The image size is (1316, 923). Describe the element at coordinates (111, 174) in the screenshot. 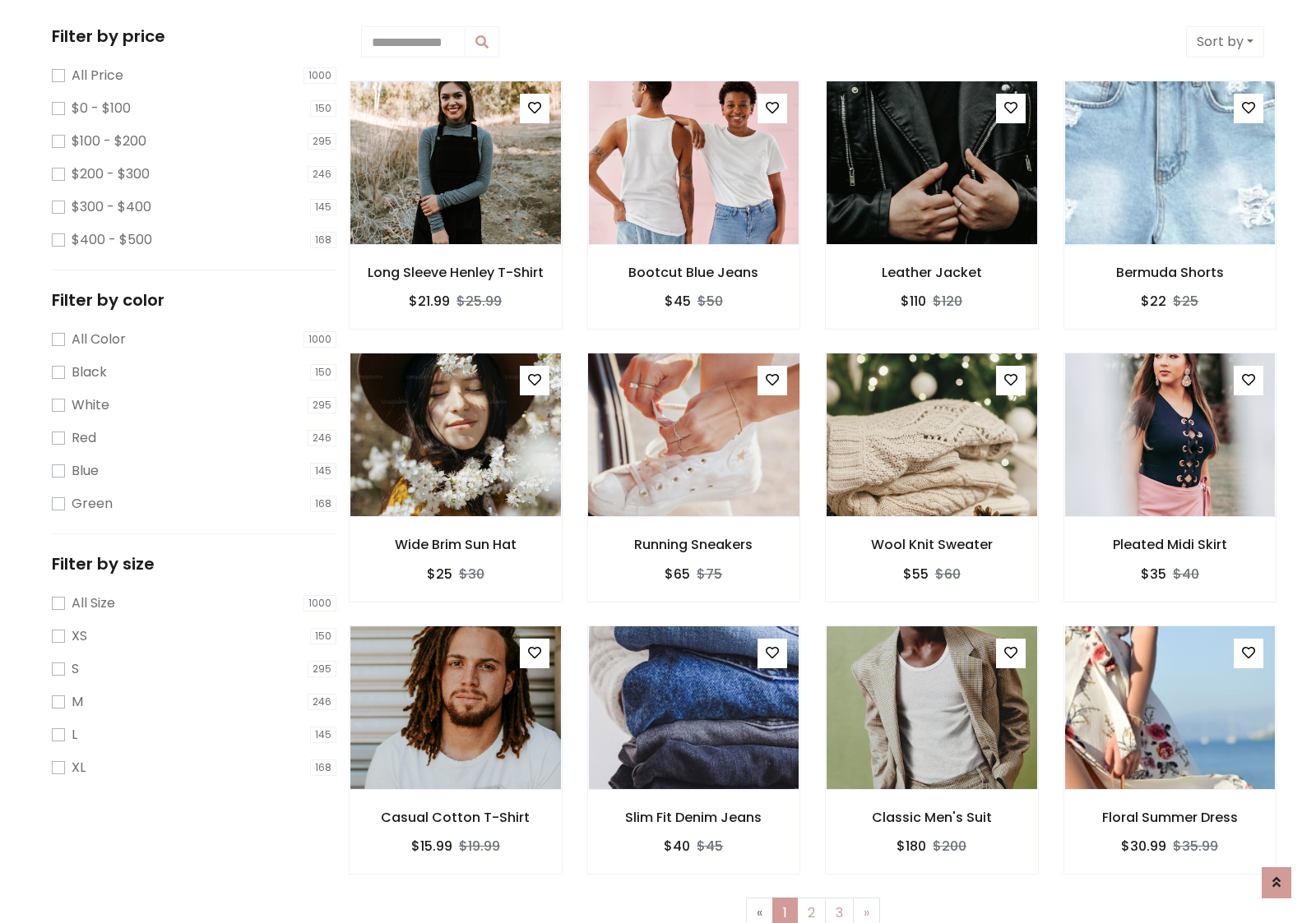

I see `label: $200 - $300` at that location.